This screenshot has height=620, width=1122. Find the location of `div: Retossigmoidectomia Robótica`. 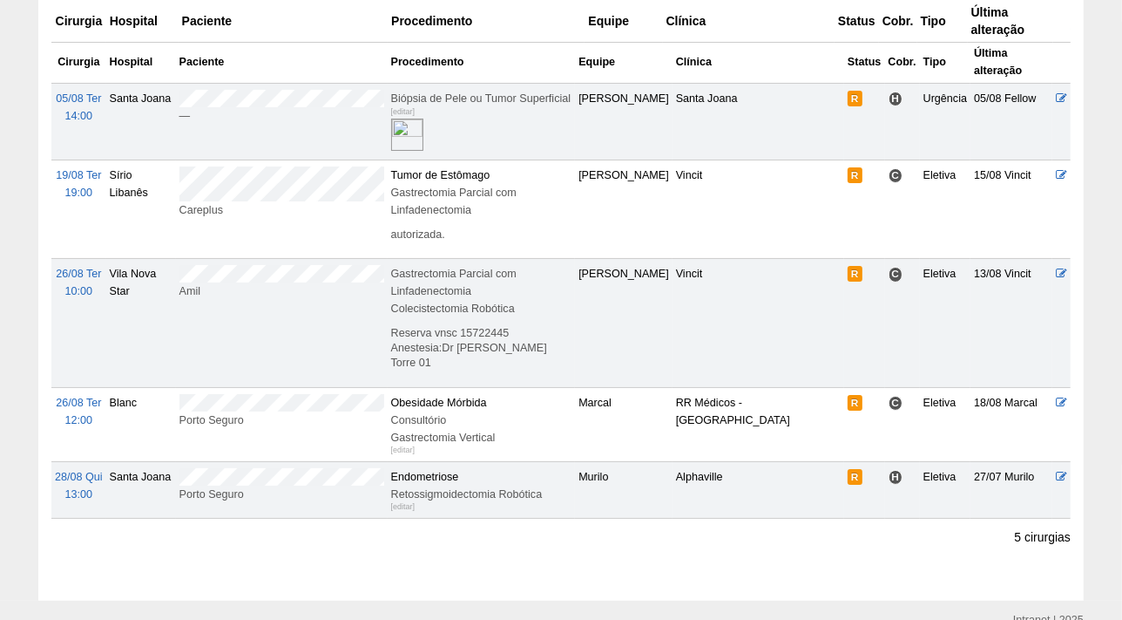

div: Retossigmoidectomia Robótica is located at coordinates (482, 494).